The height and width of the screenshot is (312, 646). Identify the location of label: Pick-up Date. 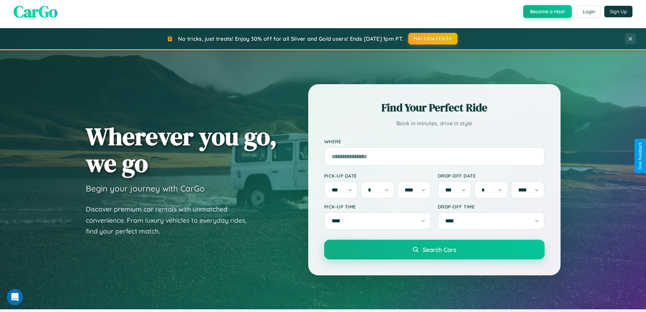
(377, 175).